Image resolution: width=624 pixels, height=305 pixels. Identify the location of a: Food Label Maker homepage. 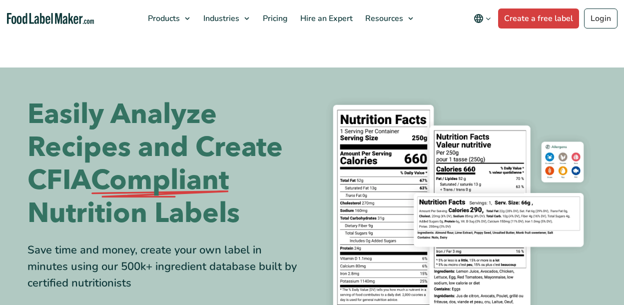
(50, 18).